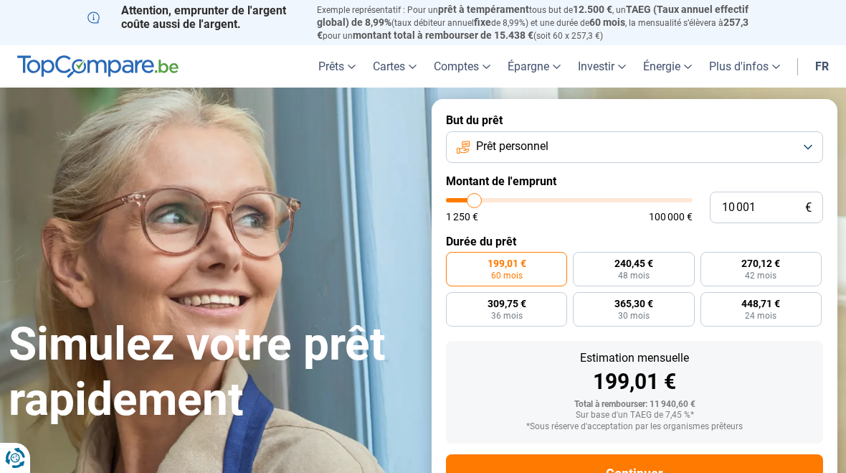 The height and width of the screenshot is (473, 846). I want to click on span: 257,3 €, so click(533, 29).